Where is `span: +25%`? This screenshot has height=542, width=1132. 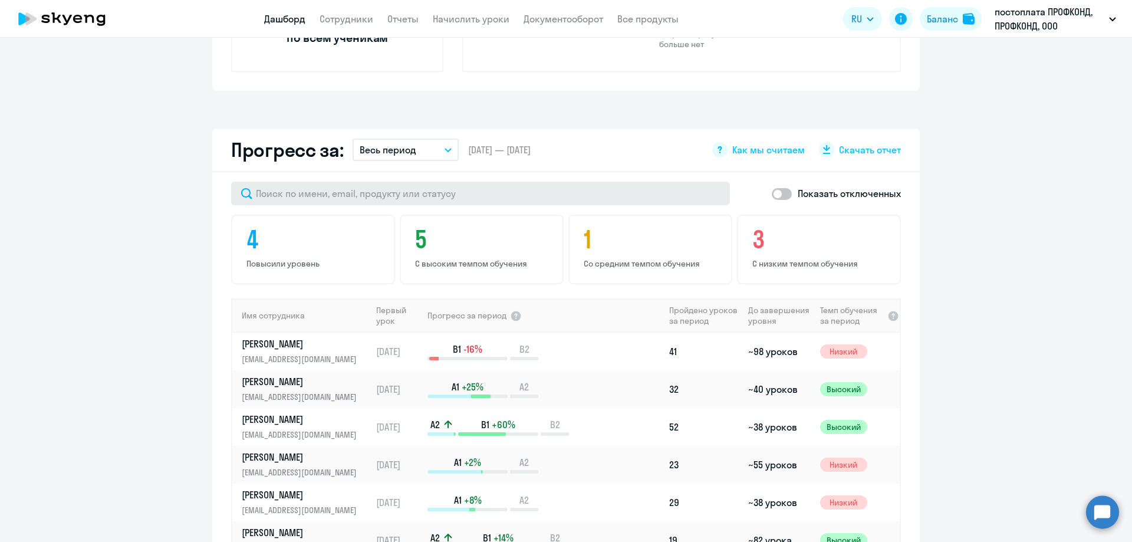 span: +25% is located at coordinates (472, 387).